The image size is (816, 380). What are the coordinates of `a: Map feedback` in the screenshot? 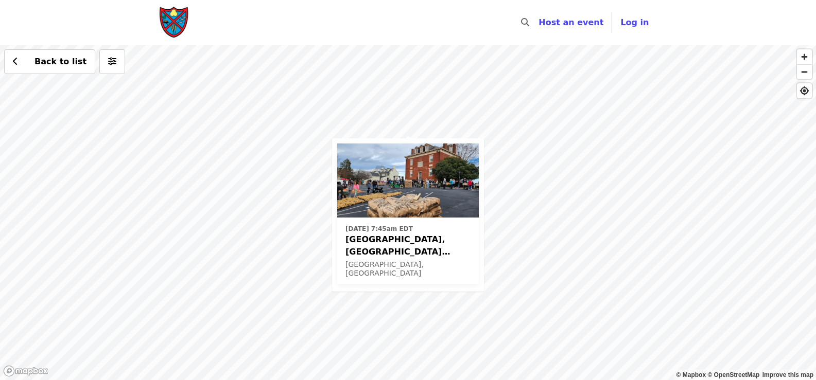 It's located at (787, 375).